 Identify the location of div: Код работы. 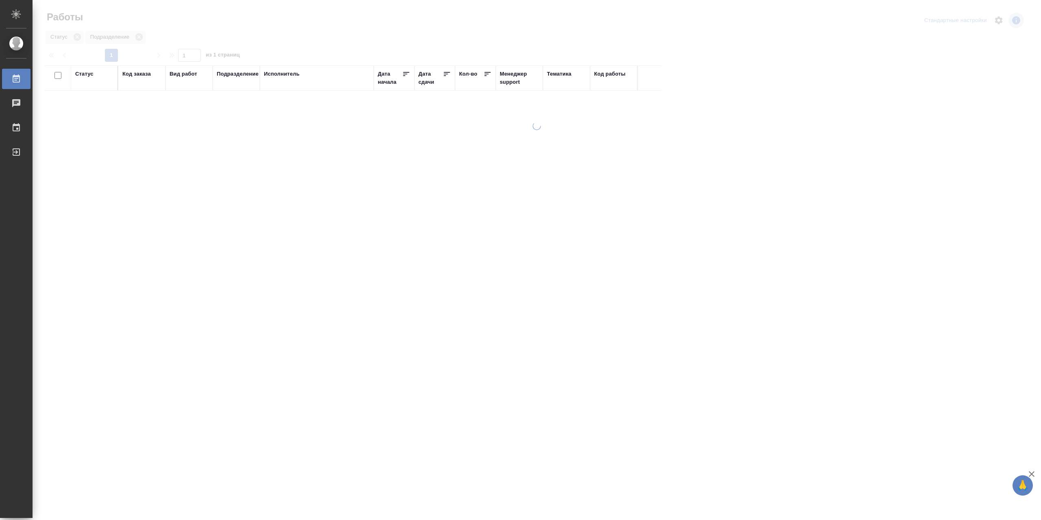
(610, 74).